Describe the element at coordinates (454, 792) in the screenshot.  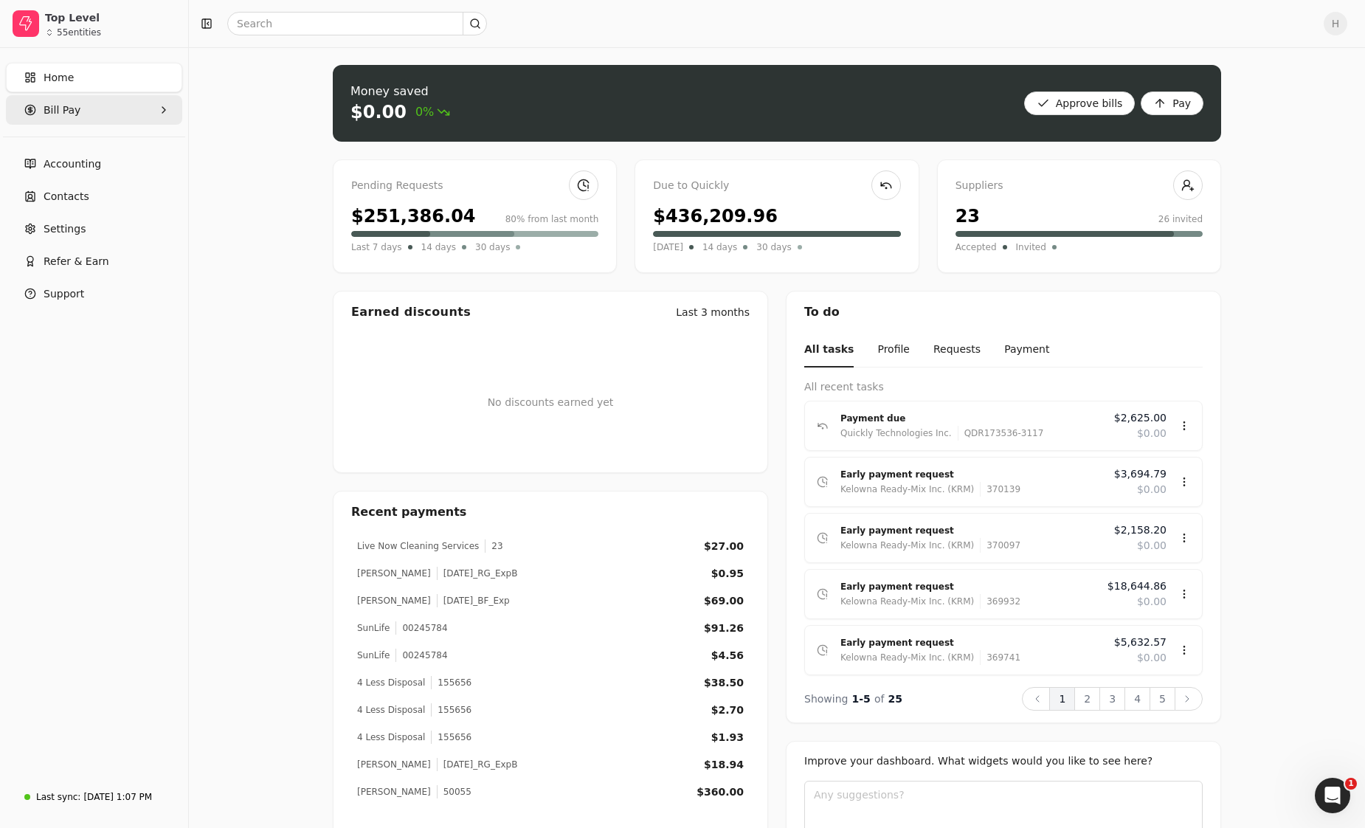
I see `div: 50055` at that location.